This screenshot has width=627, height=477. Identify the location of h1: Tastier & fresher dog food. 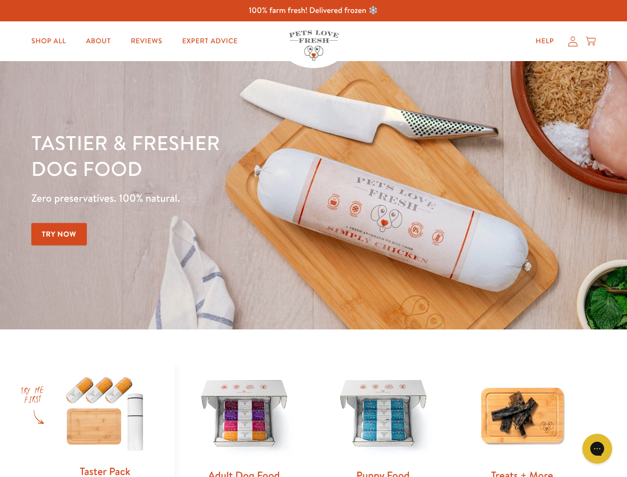
(220, 155).